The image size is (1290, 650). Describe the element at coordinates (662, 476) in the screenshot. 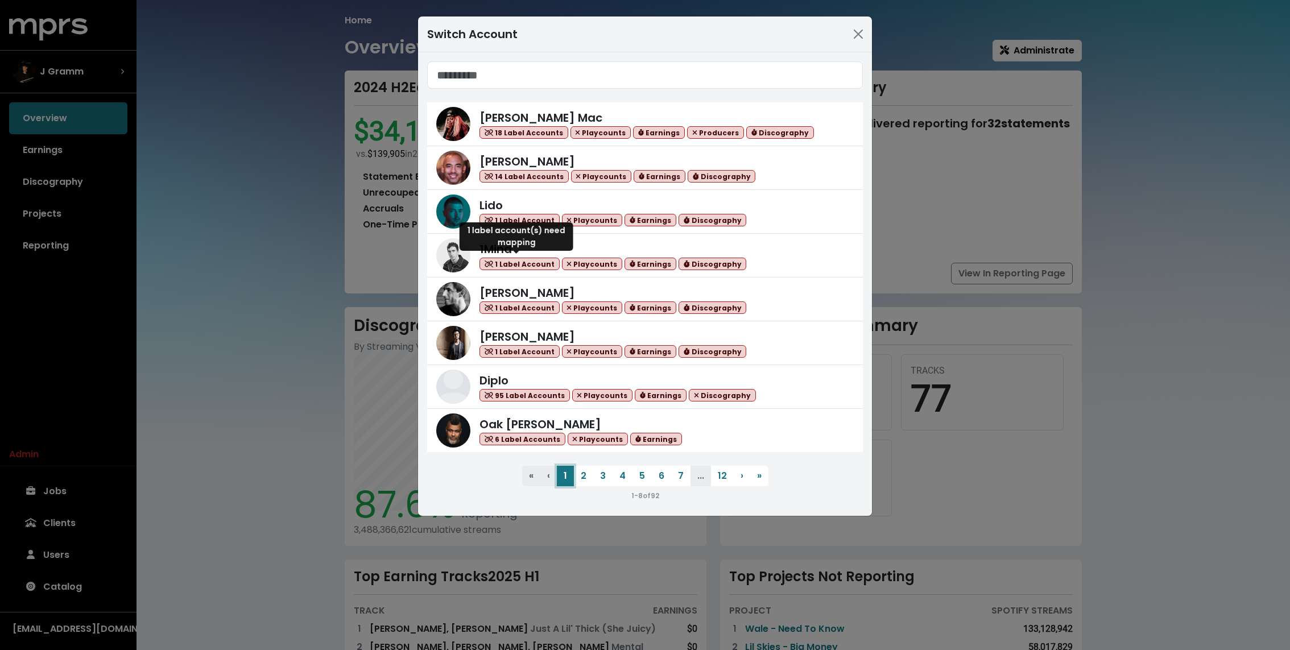

I see `button: 6` at that location.